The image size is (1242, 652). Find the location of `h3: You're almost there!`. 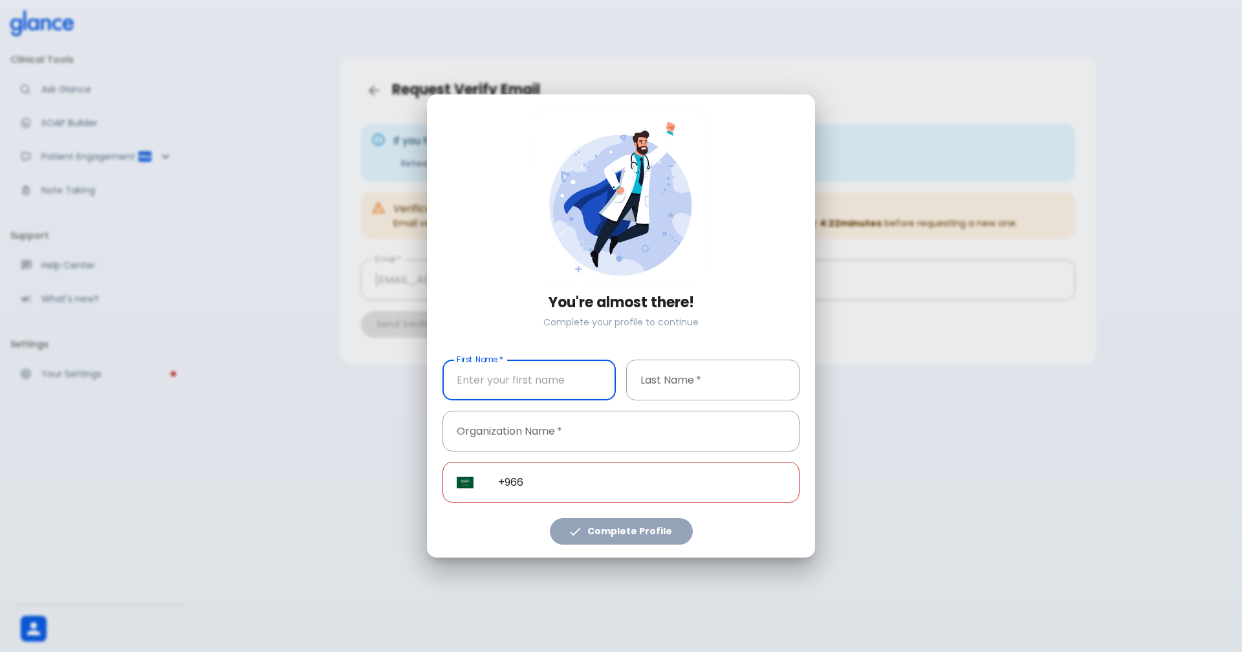

h3: You're almost there! is located at coordinates (621, 303).